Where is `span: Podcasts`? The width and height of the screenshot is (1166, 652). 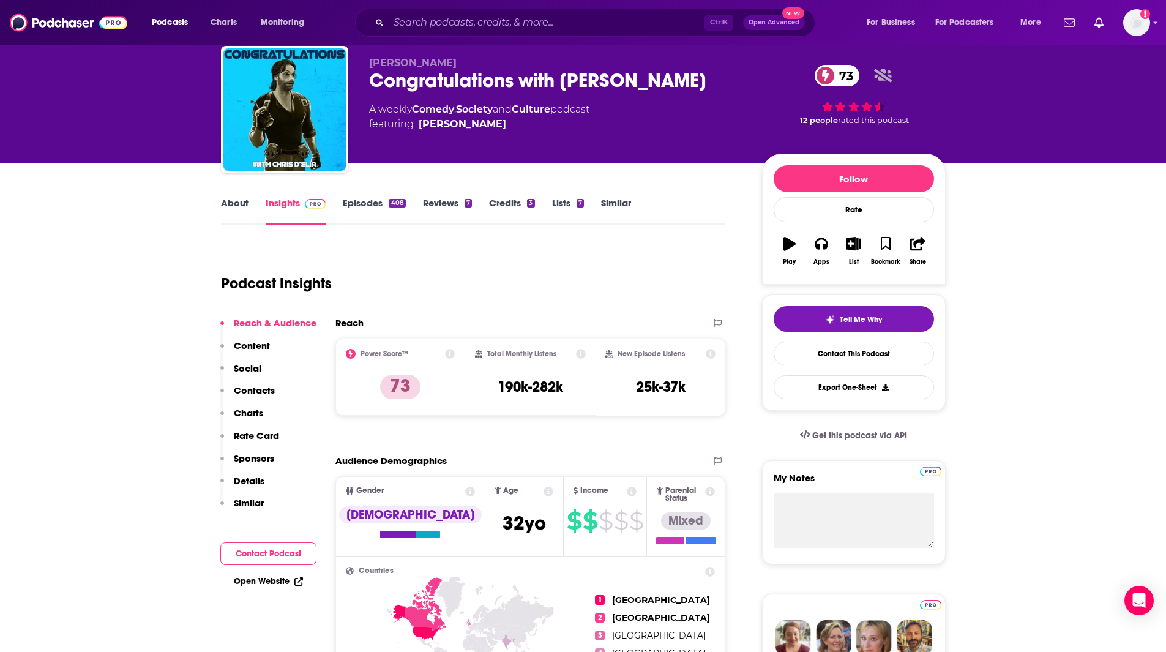 span: Podcasts is located at coordinates (170, 23).